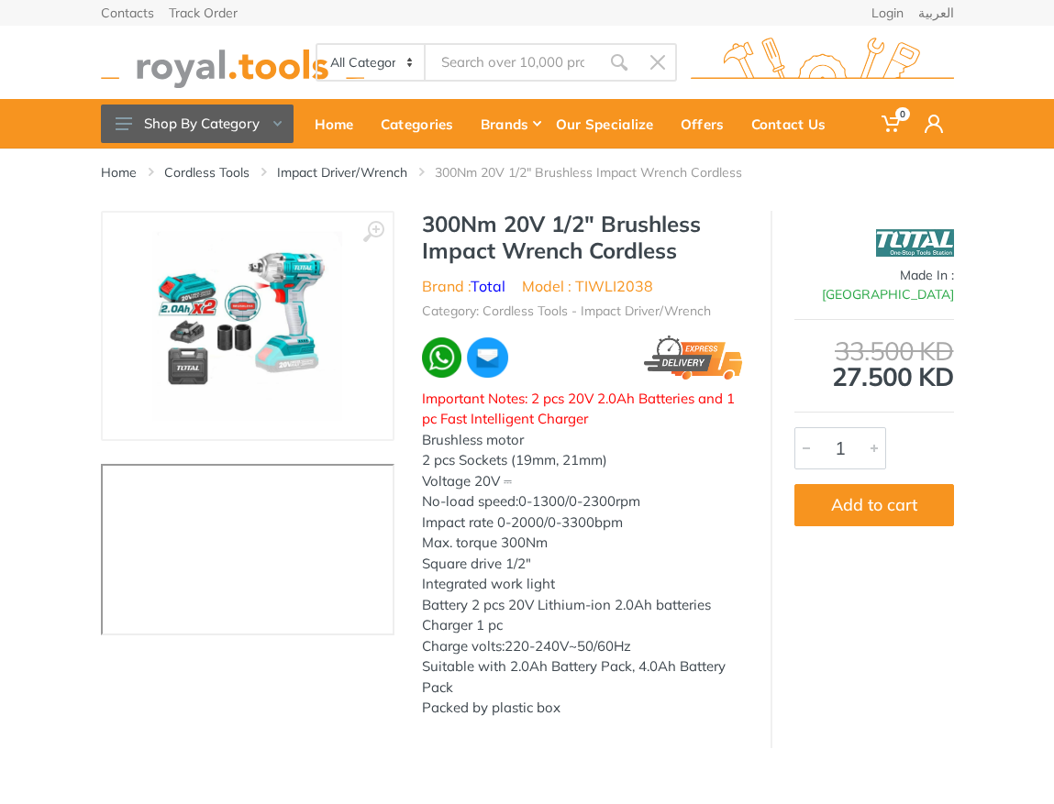  I want to click on div: Square drive 1/2", so click(582, 564).